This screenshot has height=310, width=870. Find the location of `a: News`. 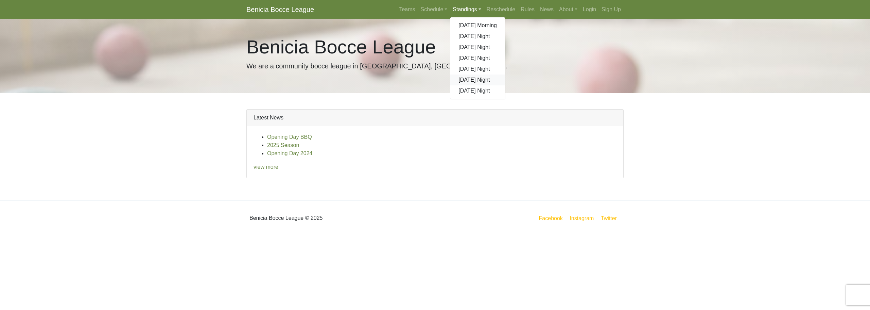

a: News is located at coordinates (547, 10).